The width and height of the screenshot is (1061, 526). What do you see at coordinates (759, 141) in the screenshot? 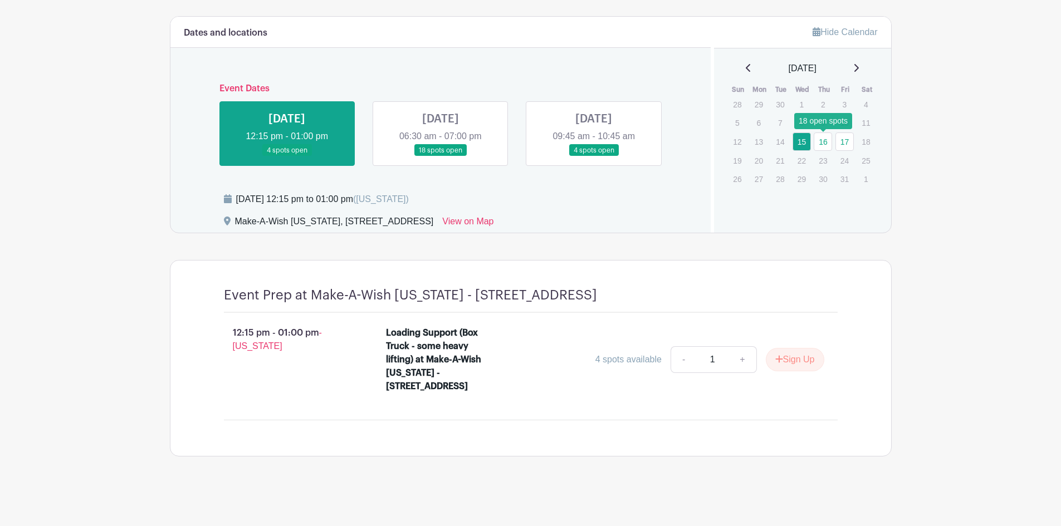
I see `p: 13` at bounding box center [759, 141].